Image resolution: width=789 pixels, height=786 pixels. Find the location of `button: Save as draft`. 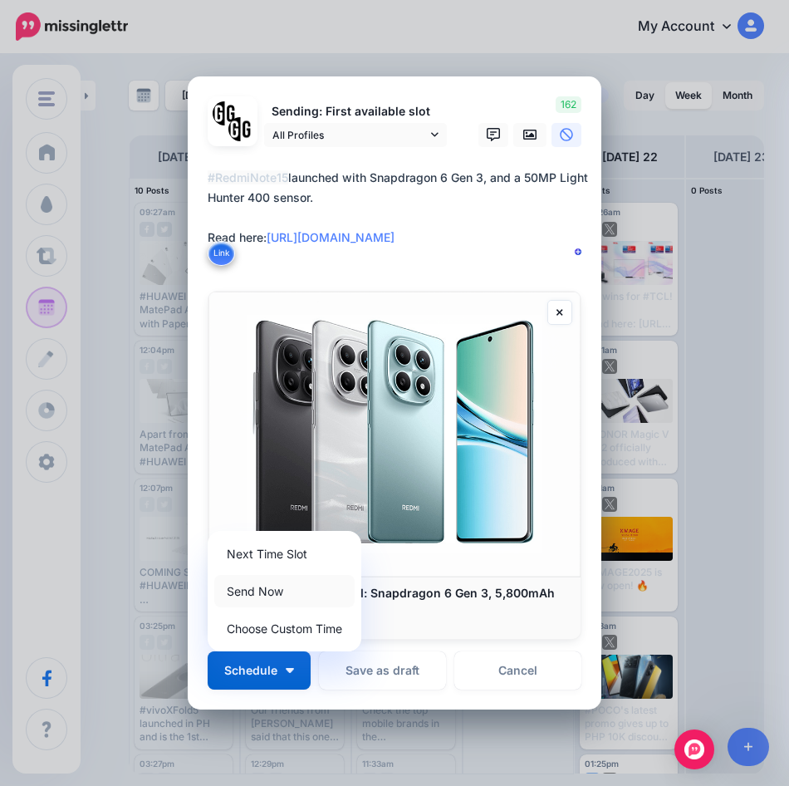

button: Save as draft is located at coordinates (382, 670).